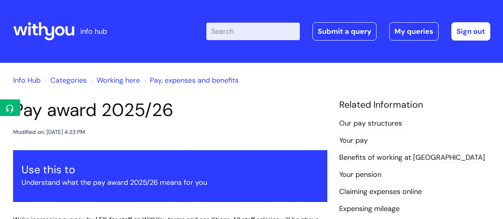 The image size is (503, 219). I want to click on a: Categories, so click(68, 80).